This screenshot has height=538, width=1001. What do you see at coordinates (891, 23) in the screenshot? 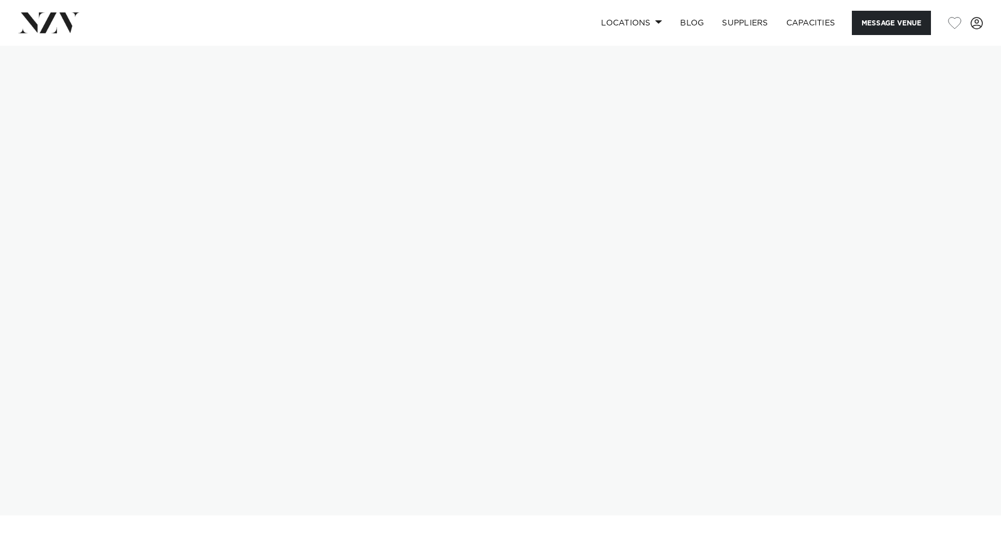
I see `button: Message Venue` at bounding box center [891, 23].